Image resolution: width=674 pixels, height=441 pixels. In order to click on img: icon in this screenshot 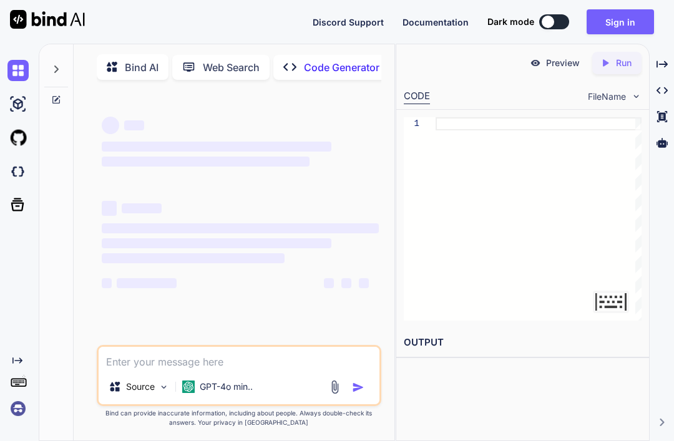, I will do `click(358, 388)`.